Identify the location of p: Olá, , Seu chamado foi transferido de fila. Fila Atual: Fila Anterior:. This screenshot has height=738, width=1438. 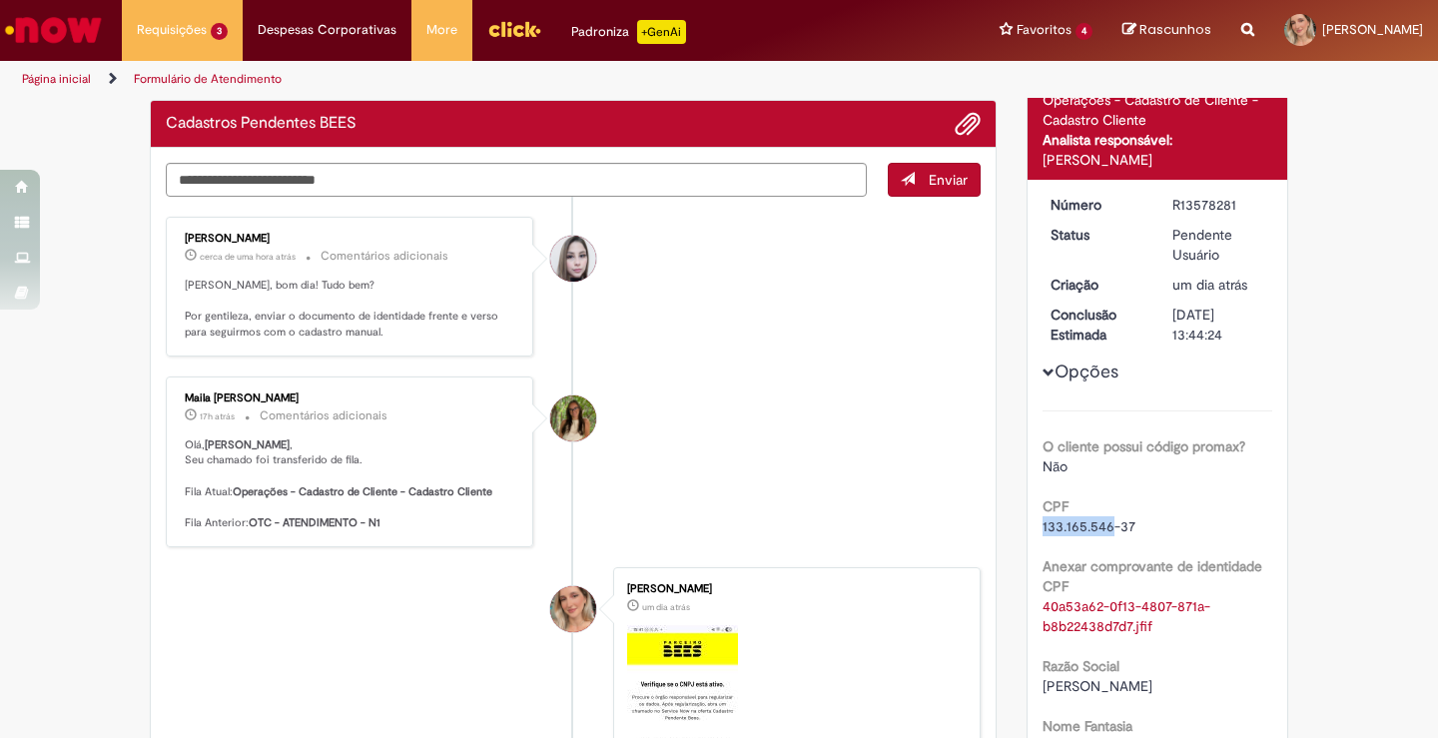
(351, 484).